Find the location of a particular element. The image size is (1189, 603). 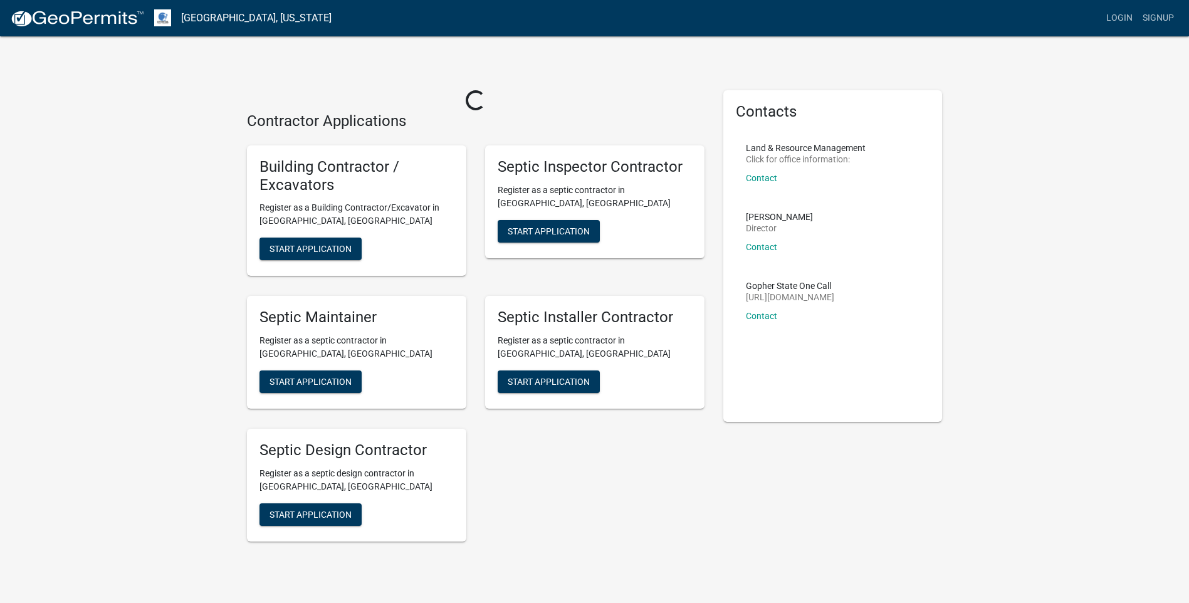

h5: Septic Installer Contractor is located at coordinates (595, 317).